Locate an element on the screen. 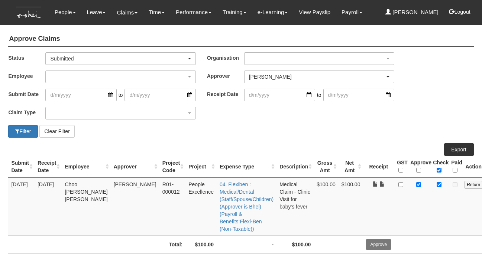 The image size is (482, 256). th: Gross Amt : activate to sort column ascending is located at coordinates (326, 167).